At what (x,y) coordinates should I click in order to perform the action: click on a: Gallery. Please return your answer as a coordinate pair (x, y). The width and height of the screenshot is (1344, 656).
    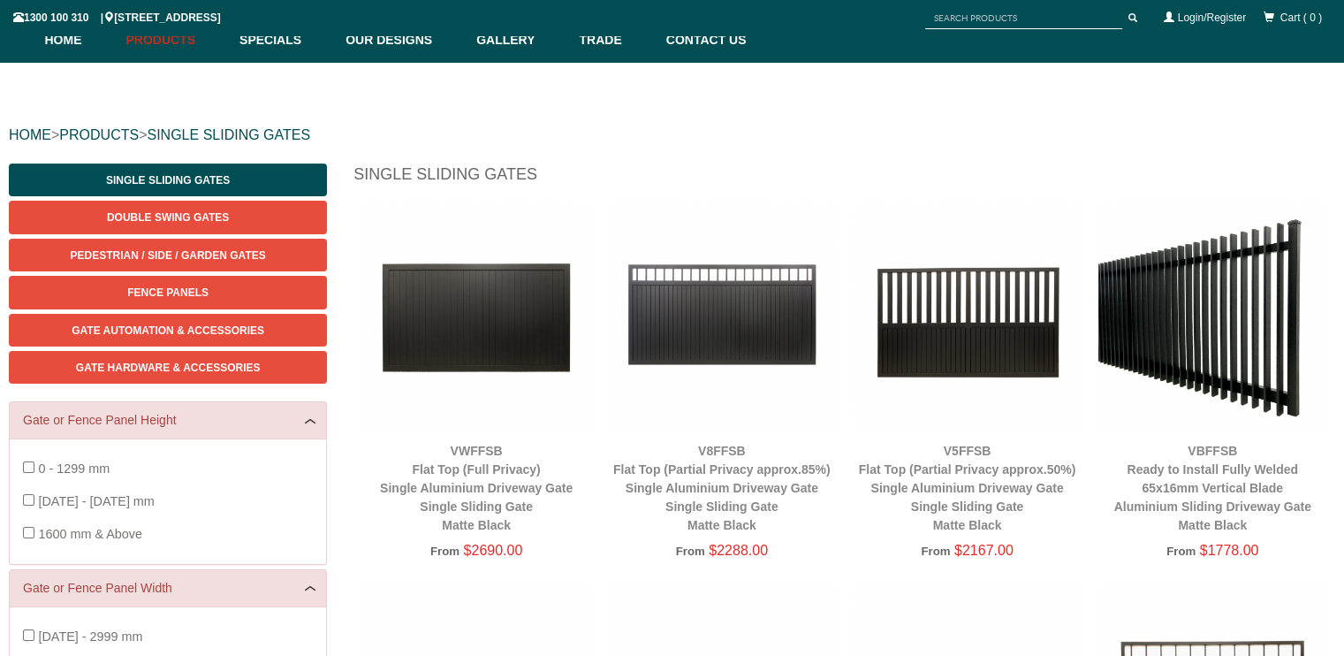
    Looking at the image, I should click on (519, 40).